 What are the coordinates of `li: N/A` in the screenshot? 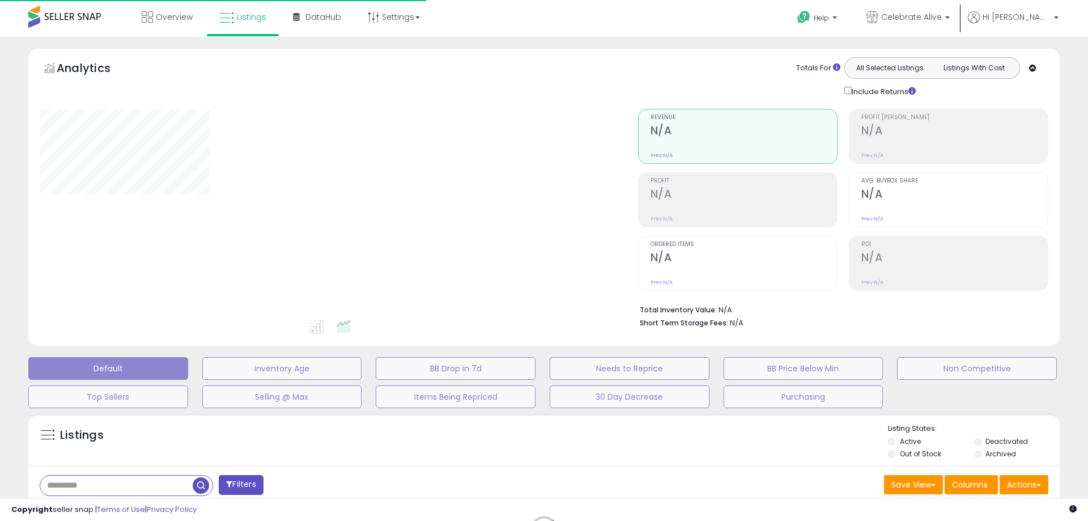 It's located at (839, 309).